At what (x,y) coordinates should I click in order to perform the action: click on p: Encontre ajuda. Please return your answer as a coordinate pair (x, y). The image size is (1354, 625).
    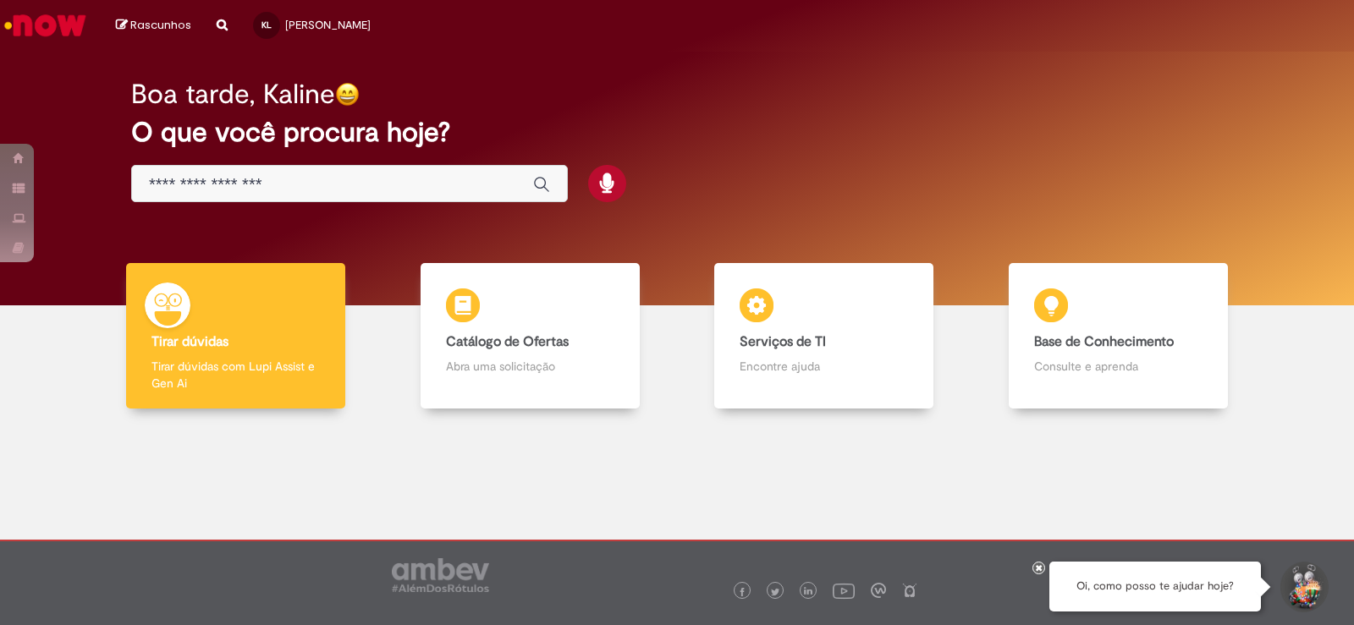
    Looking at the image, I should click on (823, 366).